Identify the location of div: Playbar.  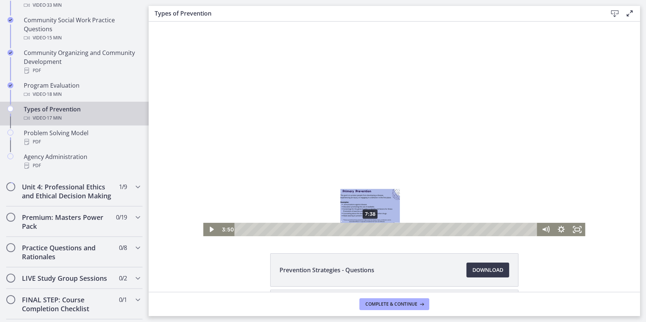
(238, 208).